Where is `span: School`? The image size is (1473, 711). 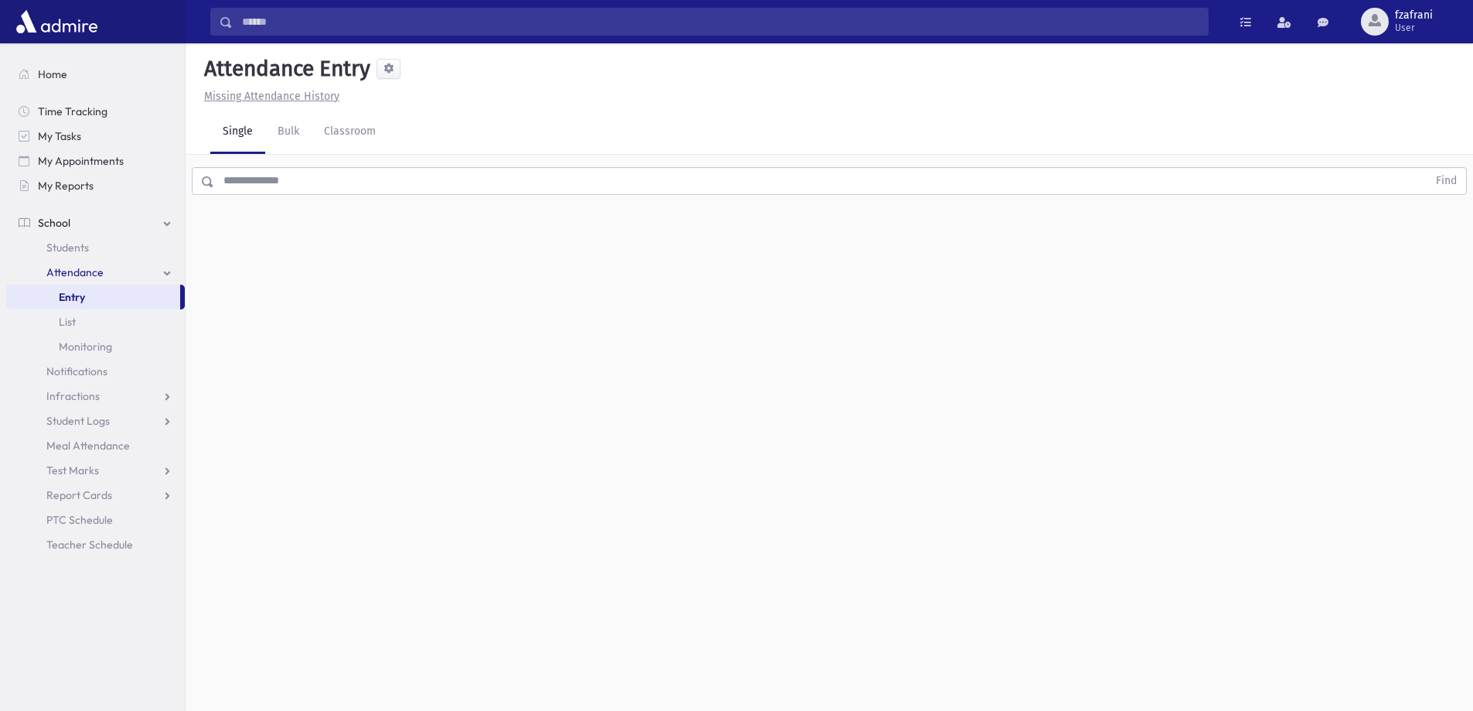
span: School is located at coordinates (54, 223).